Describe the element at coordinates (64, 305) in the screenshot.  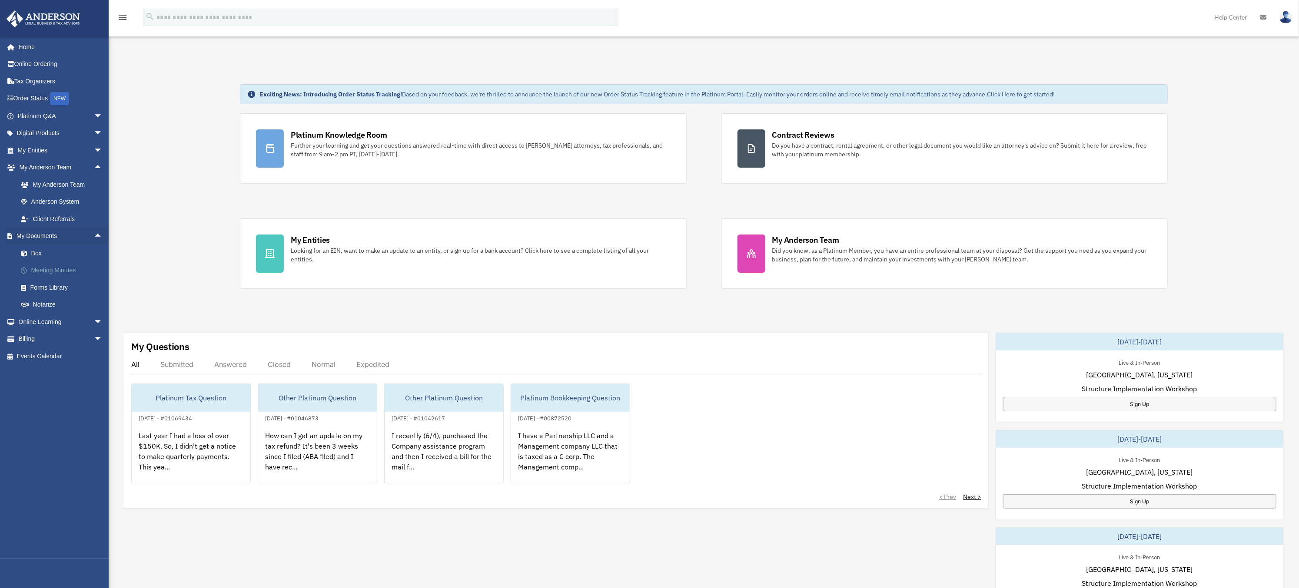
I see `a: Notarize` at that location.